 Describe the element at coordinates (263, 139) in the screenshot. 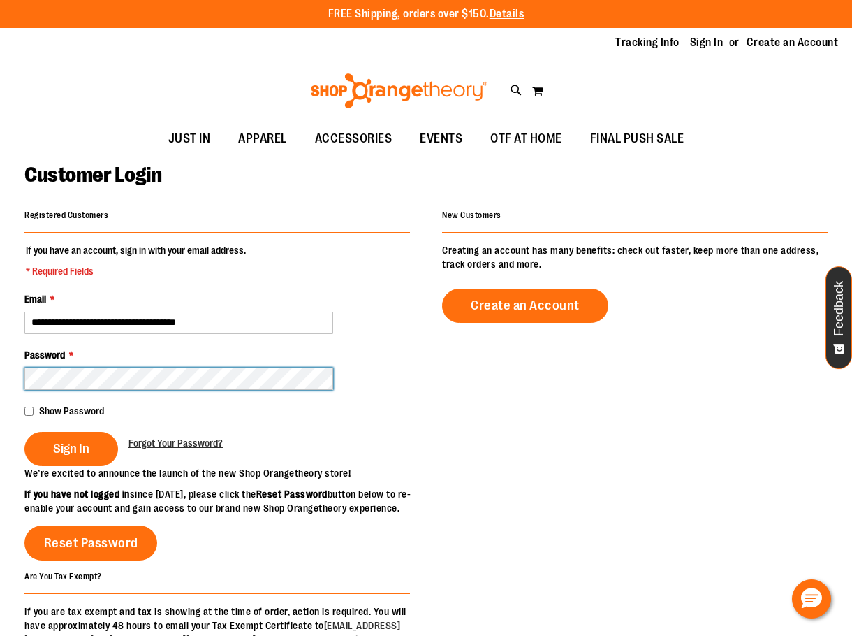

I see `a: APPAREL` at that location.